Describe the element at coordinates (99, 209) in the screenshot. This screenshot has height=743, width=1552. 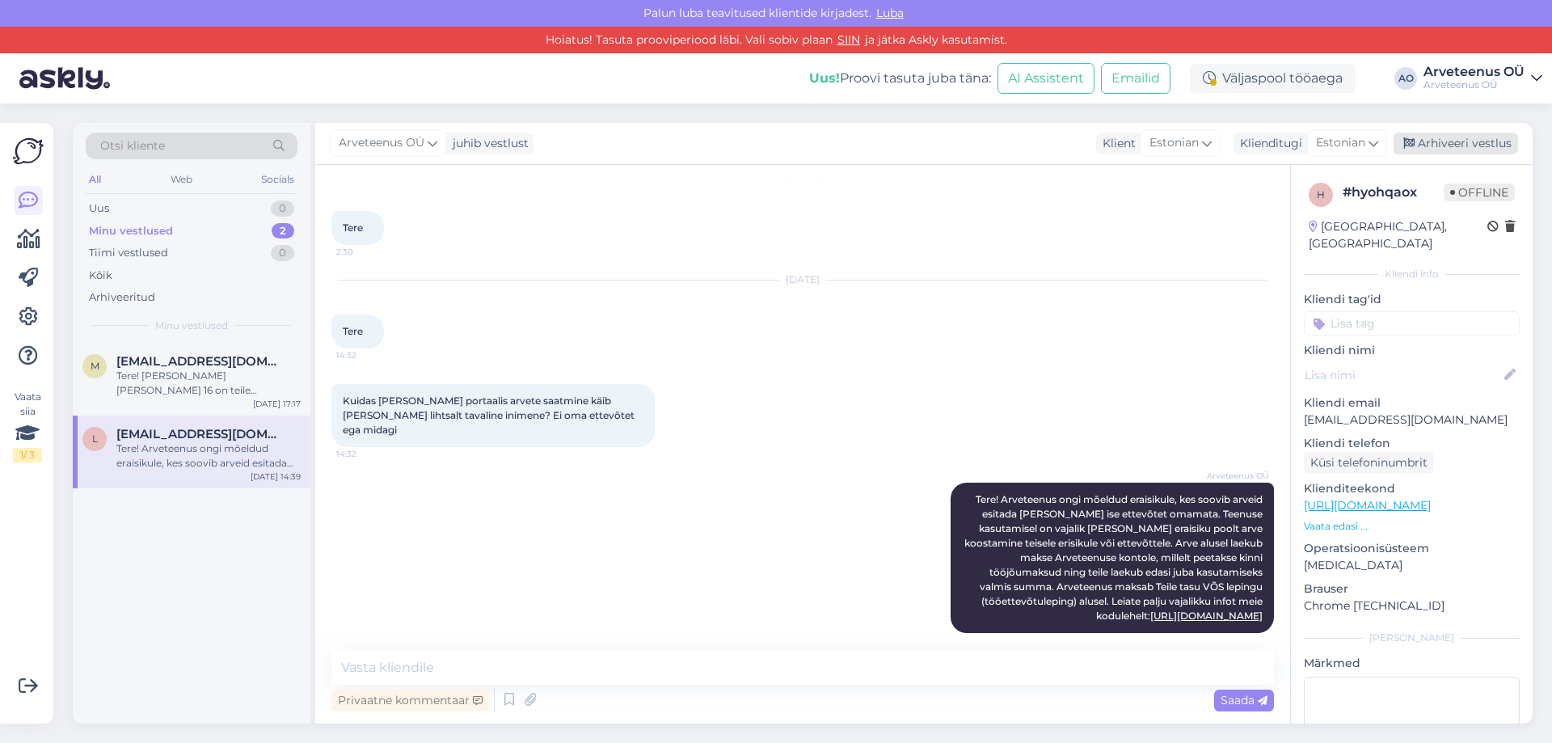
I see `div: Uus` at that location.